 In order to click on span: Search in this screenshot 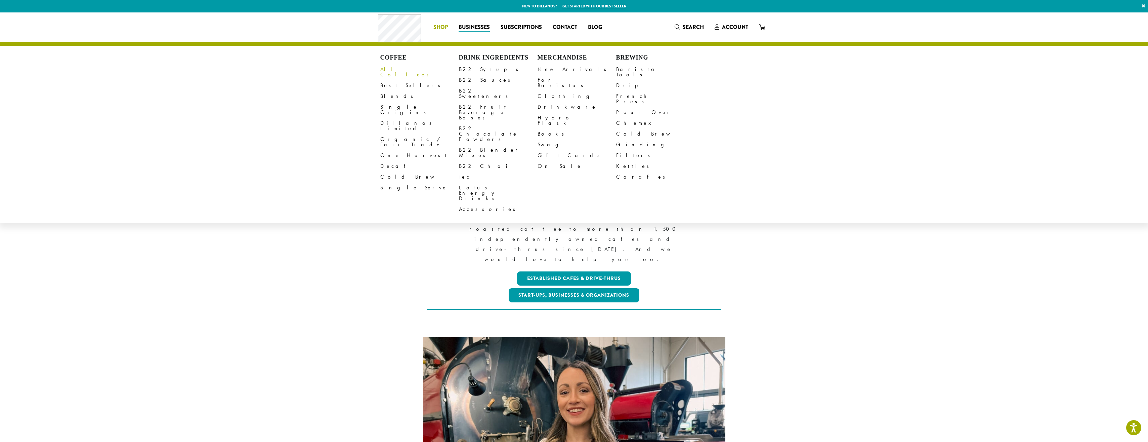, I will do `click(693, 27)`.